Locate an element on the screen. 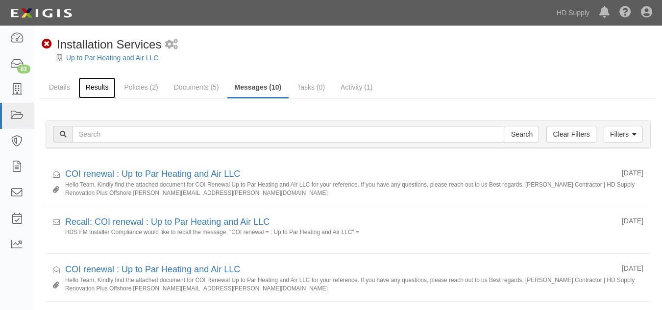 Image resolution: width=662 pixels, height=310 pixels. span: Installation Services is located at coordinates (109, 44).